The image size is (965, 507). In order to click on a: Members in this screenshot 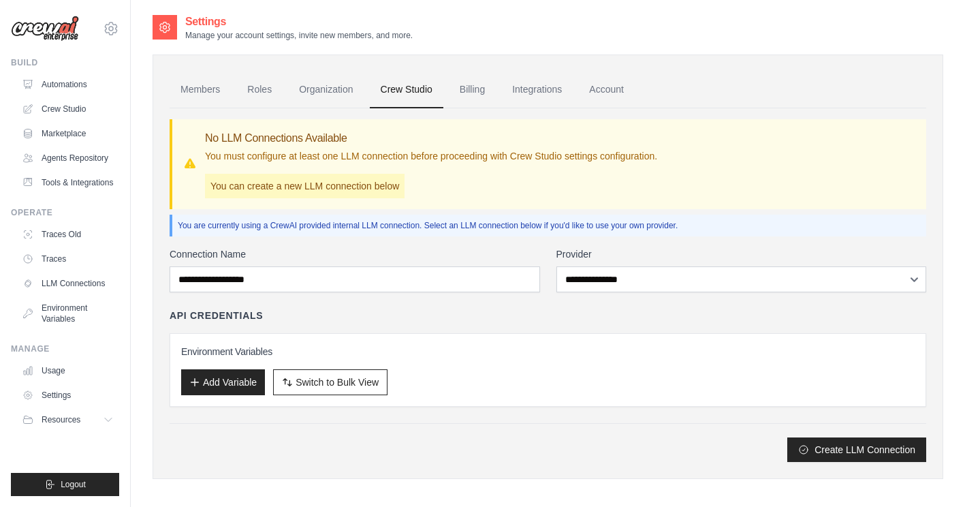, I will do `click(200, 90)`.